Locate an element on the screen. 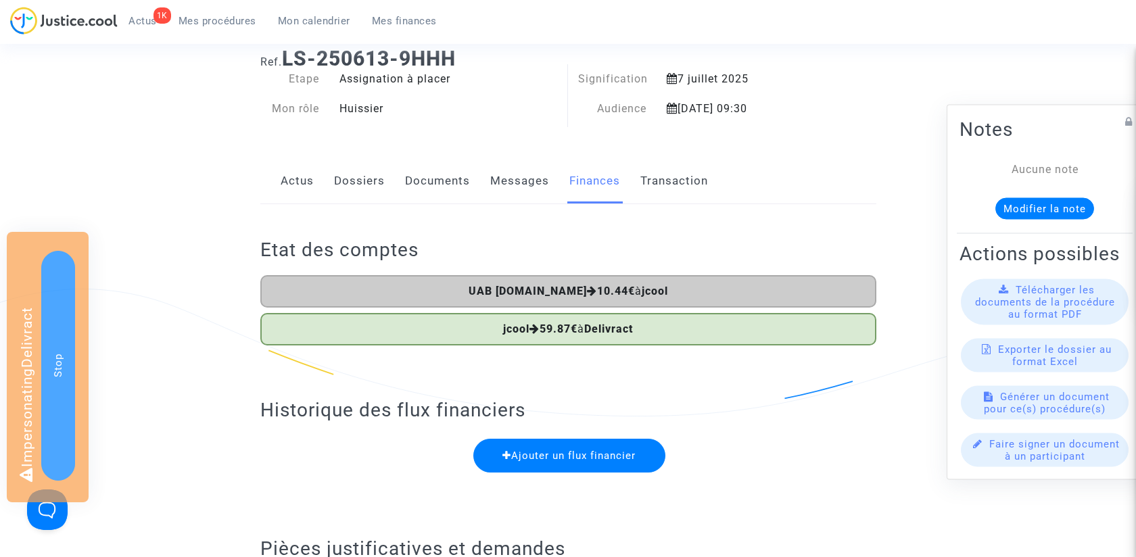  span: Exporter le dossier au format Excel is located at coordinates (1054, 356).